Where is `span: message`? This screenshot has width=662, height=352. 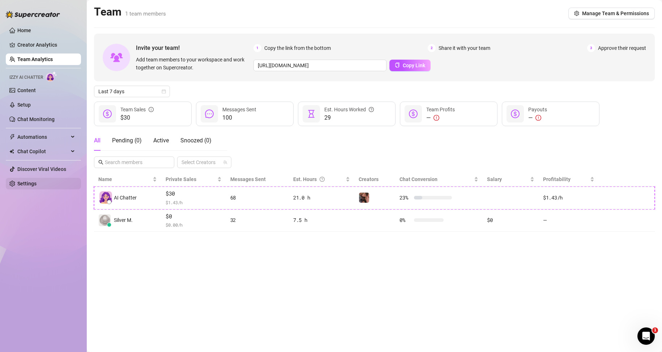 span: message is located at coordinates (209, 114).